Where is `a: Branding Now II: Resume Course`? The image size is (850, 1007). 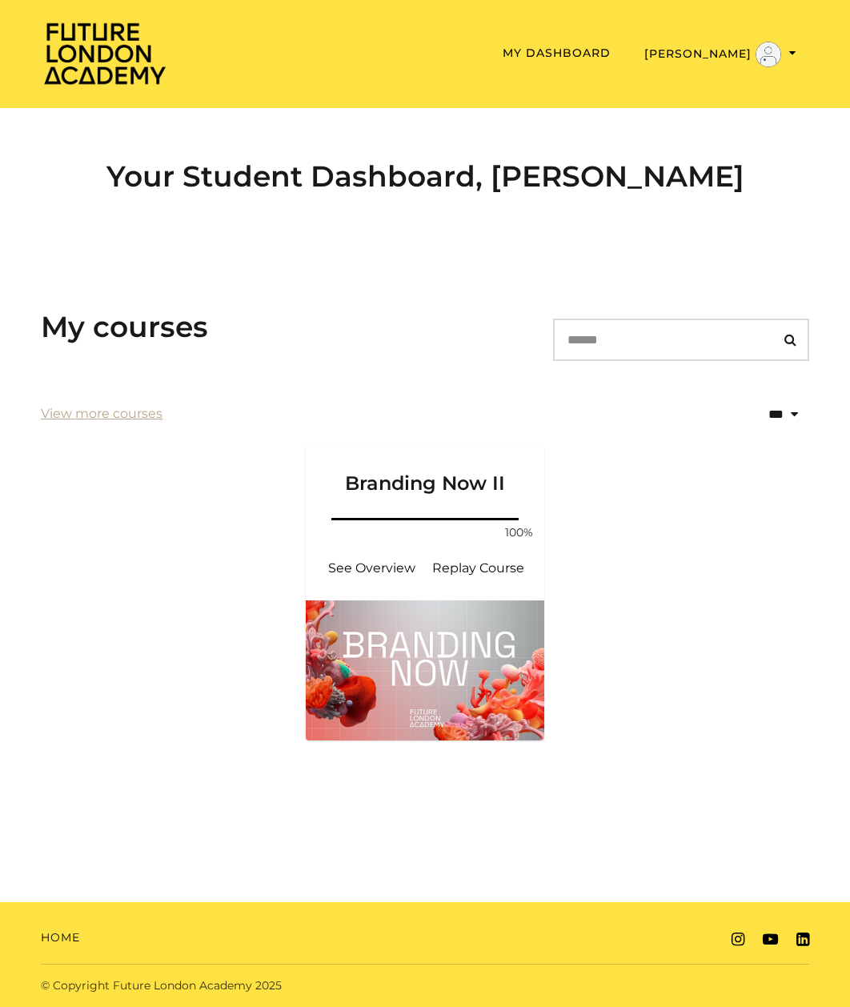
a: Branding Now II: Resume Course is located at coordinates (478, 568).